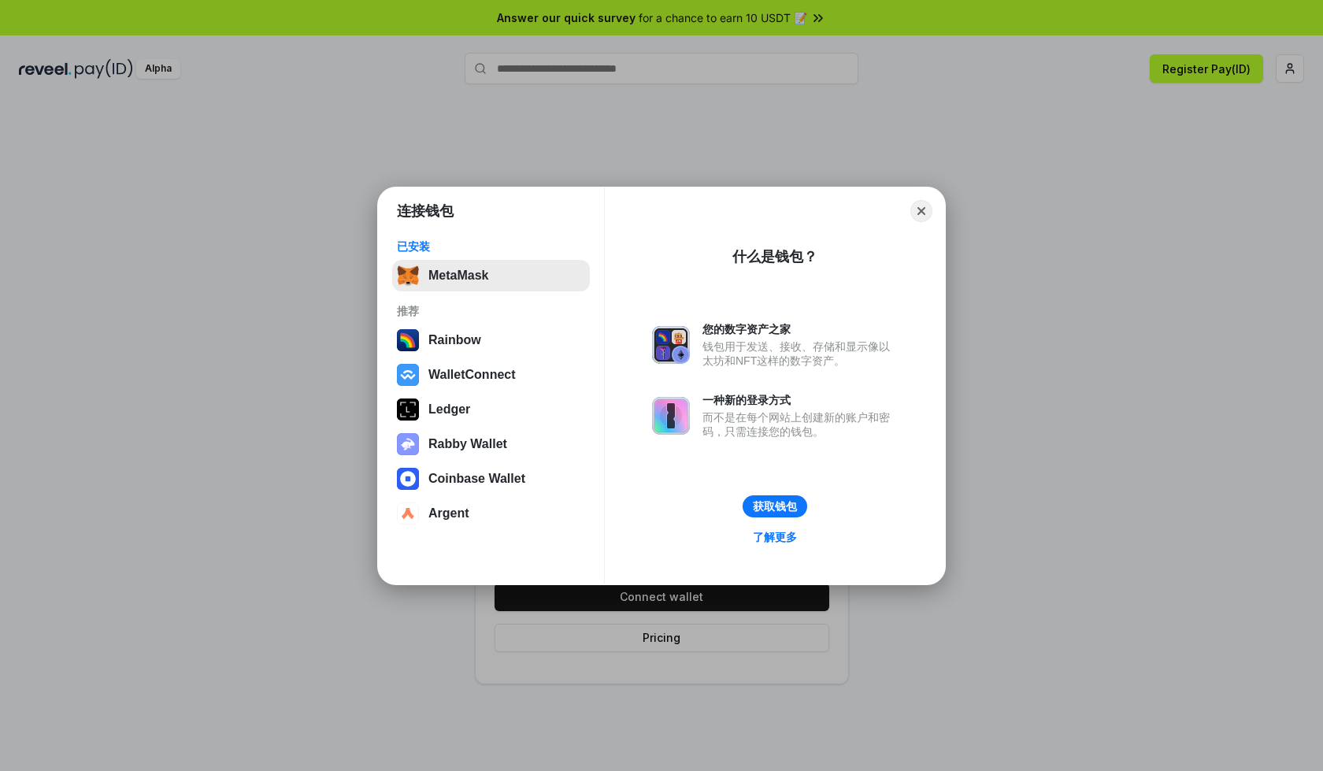 Image resolution: width=1323 pixels, height=771 pixels. I want to click on button: Close, so click(921, 211).